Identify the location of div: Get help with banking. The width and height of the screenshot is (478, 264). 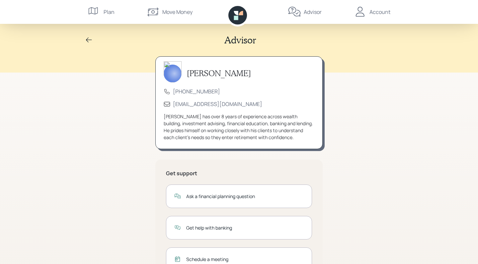
(245, 228).